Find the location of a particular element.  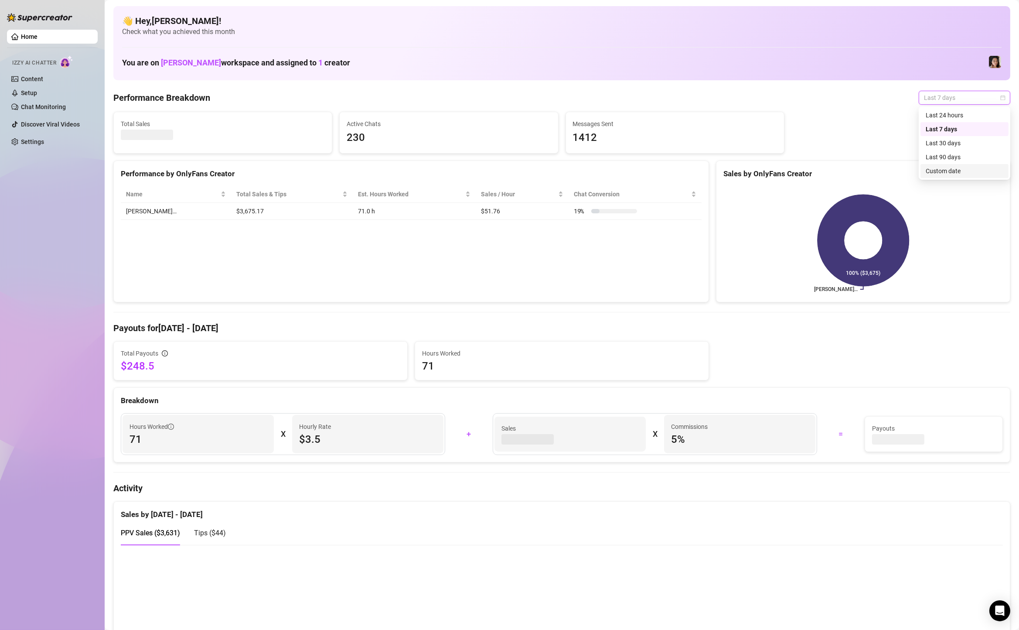

div: Last 24 hours is located at coordinates (965, 115).